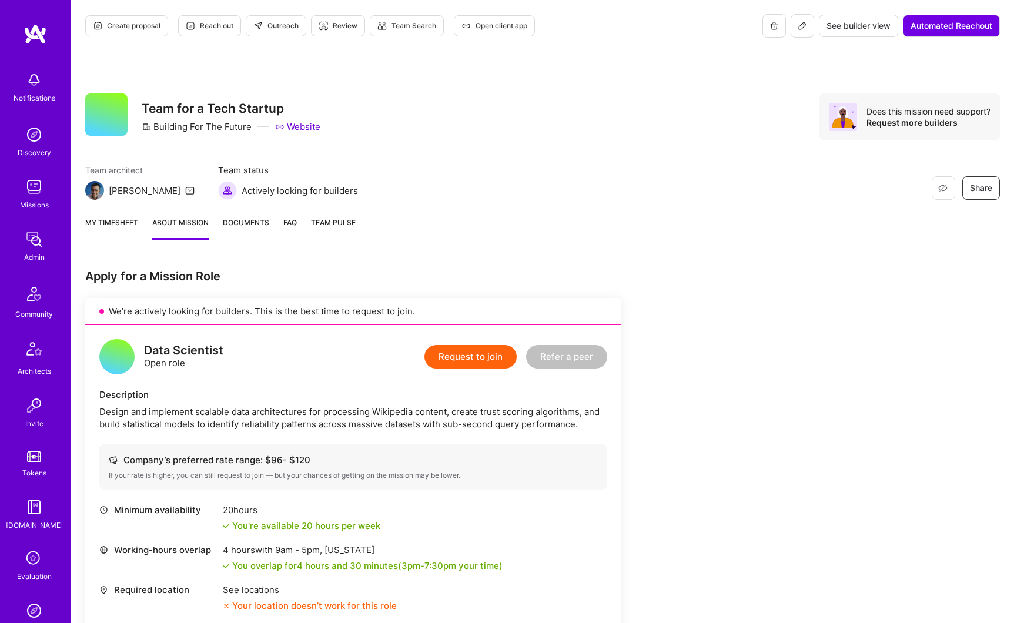  What do you see at coordinates (353, 418) in the screenshot?
I see `div: Design and implement scalable data architectures for processing Wikipedia content, create trust s...` at bounding box center [353, 418].